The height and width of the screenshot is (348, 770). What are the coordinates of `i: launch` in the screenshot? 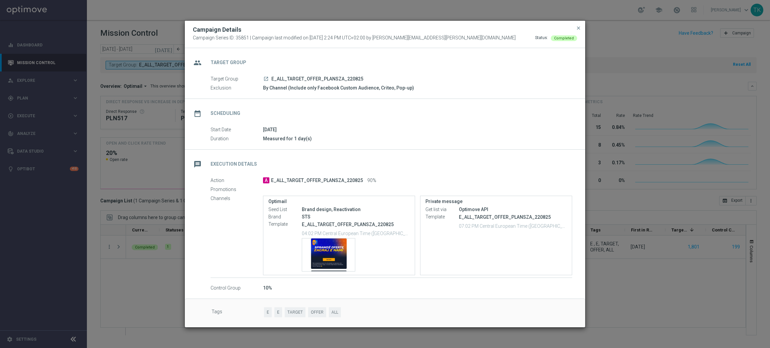 It's located at (266, 79).